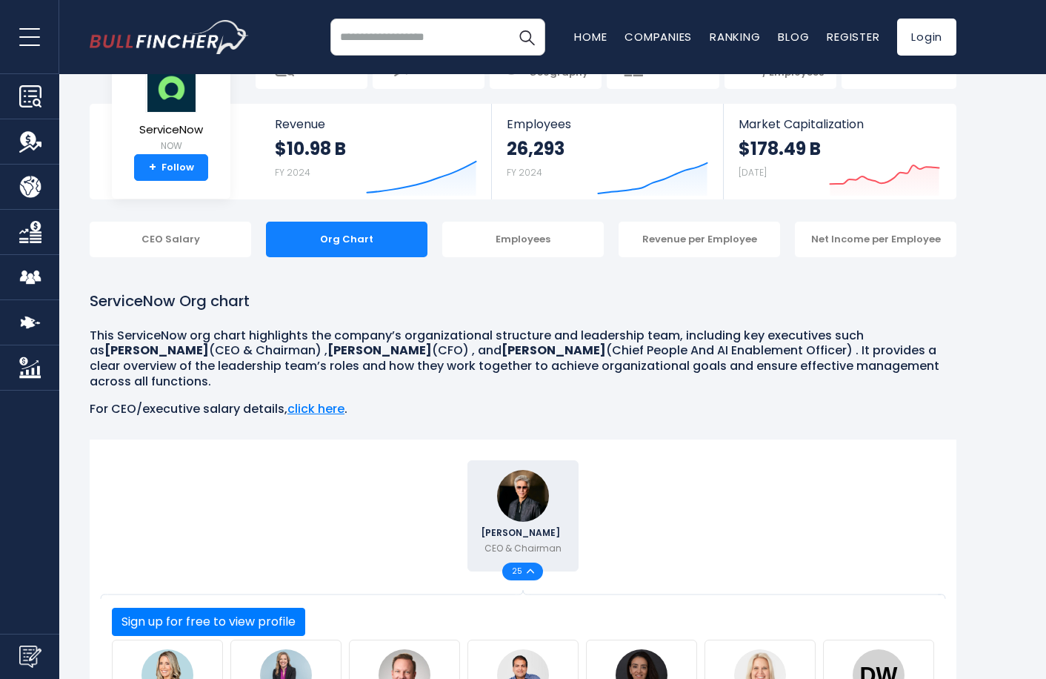 This screenshot has height=679, width=1046. Describe the element at coordinates (208, 622) in the screenshot. I see `button: Sign up for free to view profile` at that location.